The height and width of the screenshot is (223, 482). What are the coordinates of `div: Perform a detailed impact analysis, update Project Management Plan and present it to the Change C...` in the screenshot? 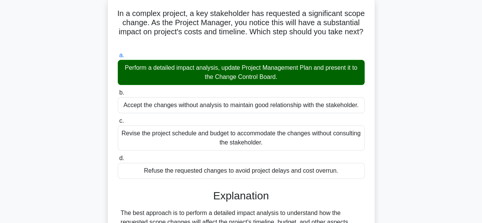 It's located at (241, 72).